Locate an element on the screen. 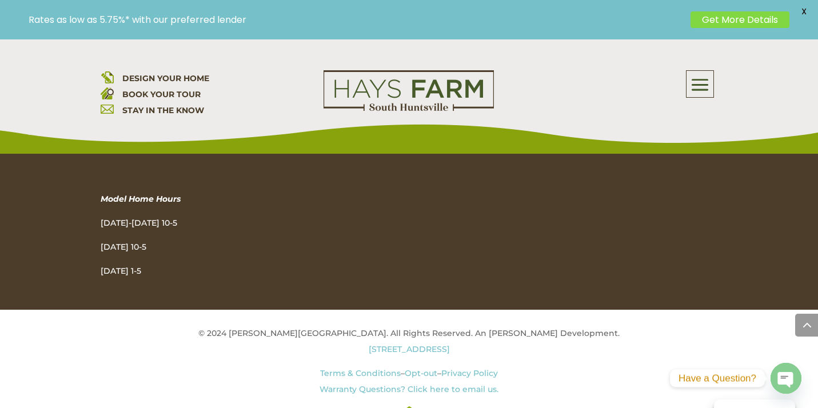 The height and width of the screenshot is (408, 818). a: DESIGN YOUR HOME is located at coordinates (166, 78).